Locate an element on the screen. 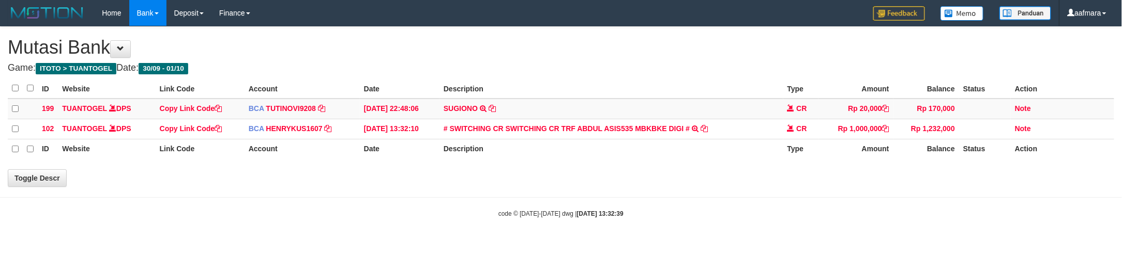  td: Rp 170,000 is located at coordinates (926, 109).